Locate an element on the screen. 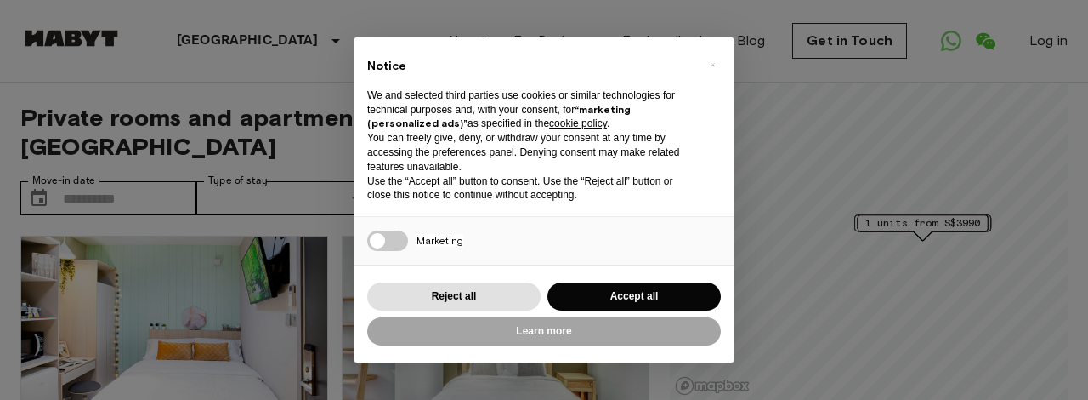  button: Close this notice is located at coordinates (713, 65).